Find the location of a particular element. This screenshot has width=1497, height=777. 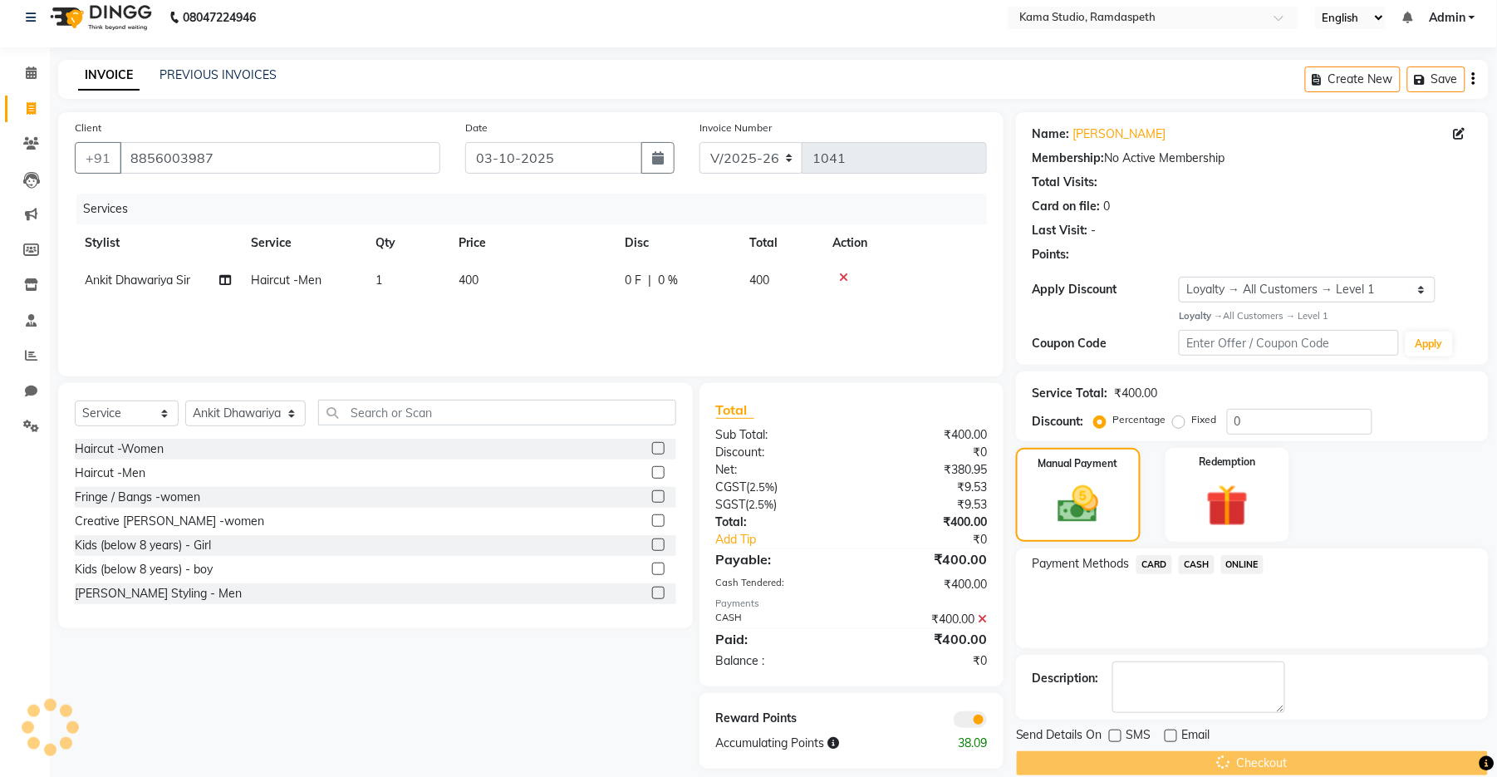

label: Redemption is located at coordinates (1227, 462).